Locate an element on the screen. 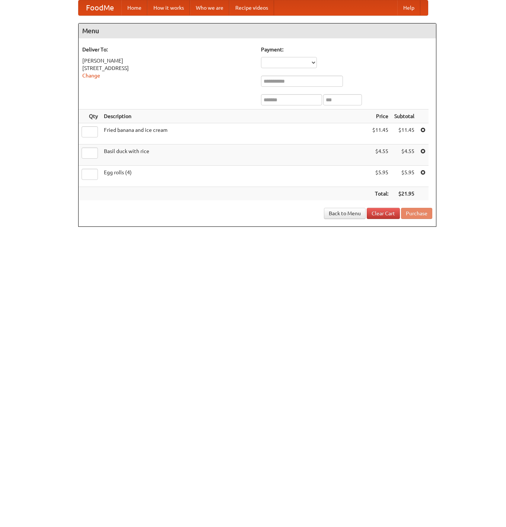 The image size is (506, 527). th: Subtotal is located at coordinates (404, 116).